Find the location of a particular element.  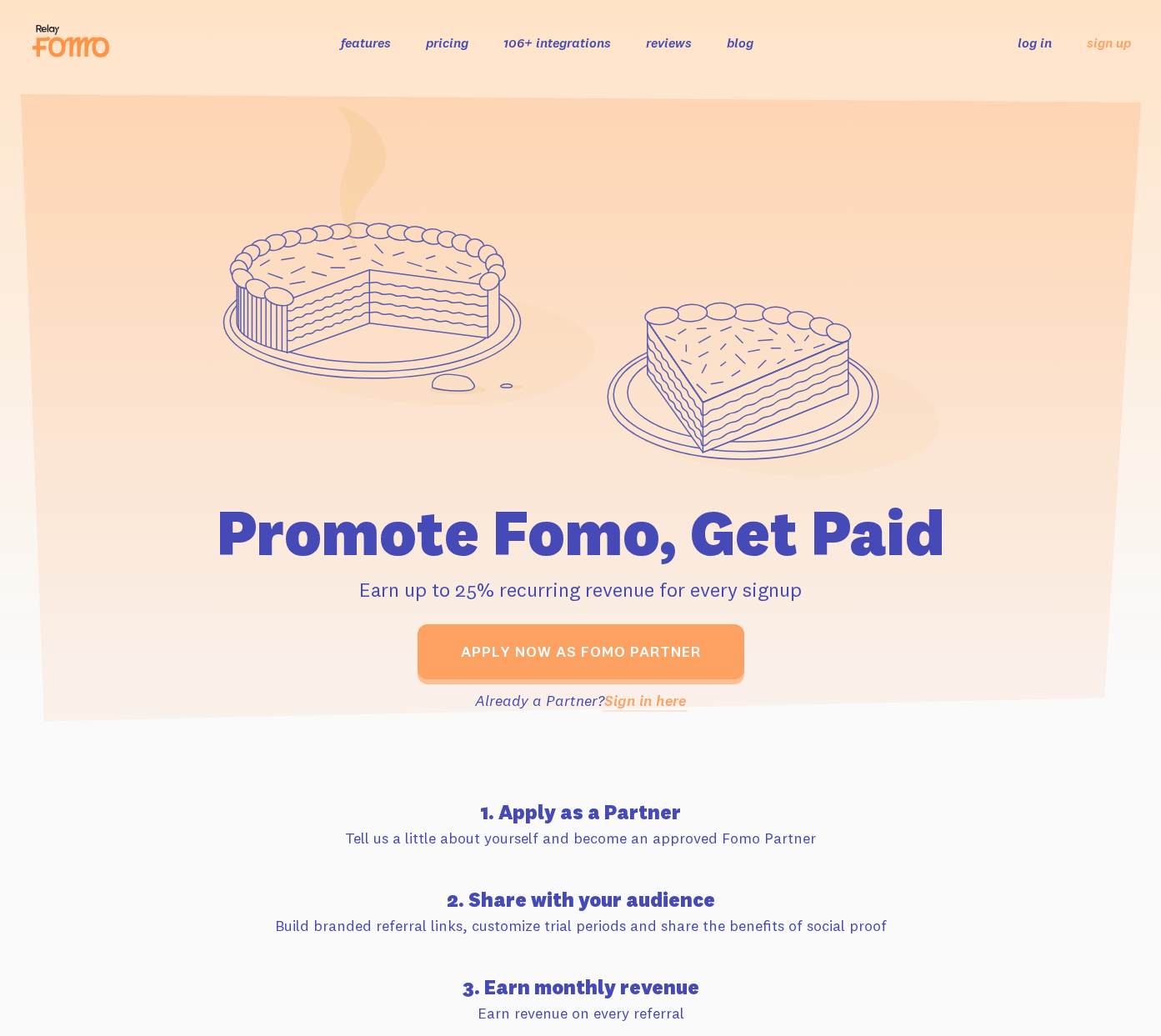

h4: 1. Apply as a Partner is located at coordinates (581, 812).